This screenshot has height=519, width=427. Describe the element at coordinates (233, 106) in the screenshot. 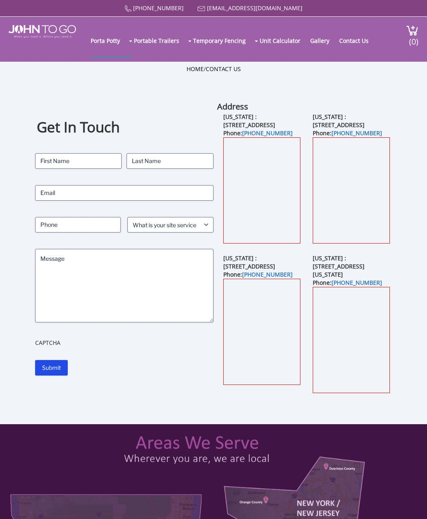

I see `b: Address` at that location.